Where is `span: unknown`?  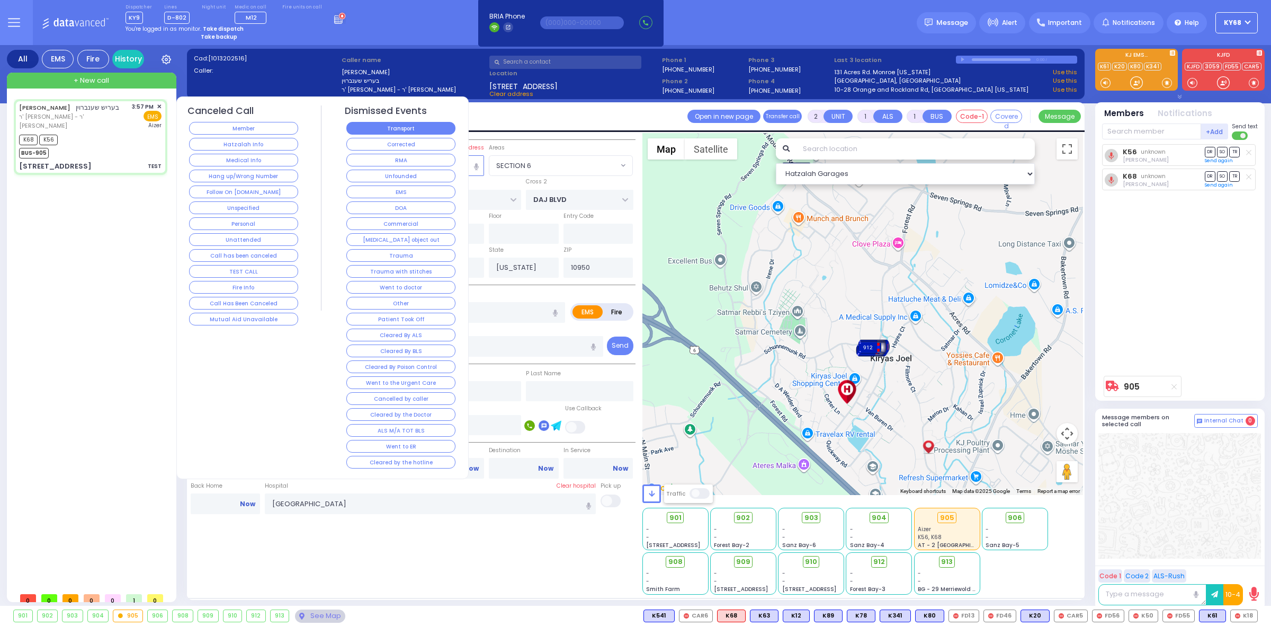 span: unknown is located at coordinates (1153, 152).